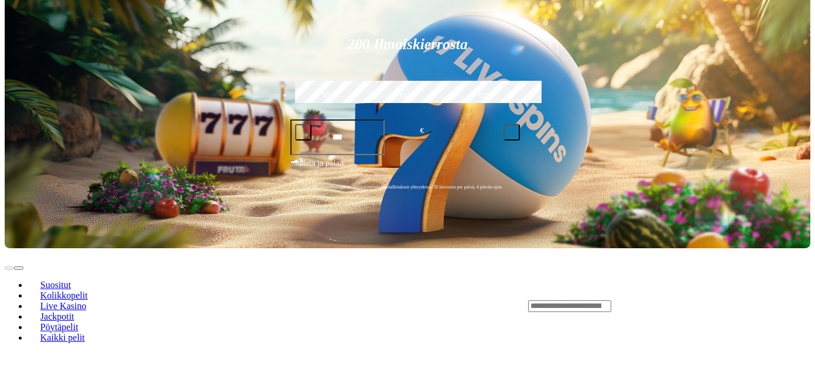  What do you see at coordinates (329, 96) in the screenshot?
I see `label: €50` at bounding box center [329, 96].